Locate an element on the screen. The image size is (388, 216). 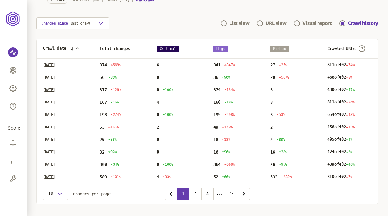
span: 3% is located at coordinates (350, 152).